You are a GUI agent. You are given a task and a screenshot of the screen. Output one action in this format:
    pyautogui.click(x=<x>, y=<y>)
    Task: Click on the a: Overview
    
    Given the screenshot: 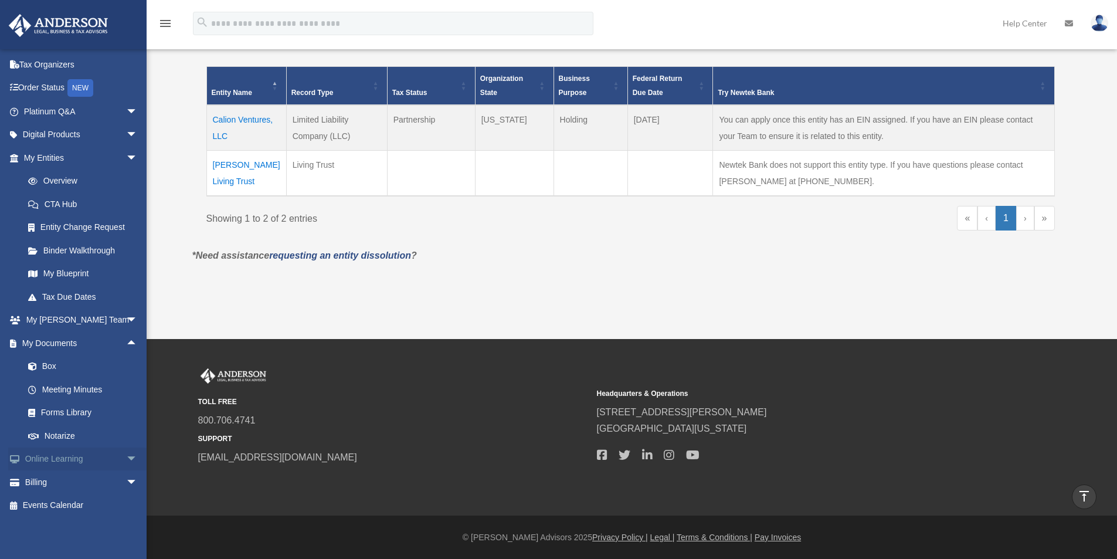 What is the action you would take?
    pyautogui.click(x=80, y=181)
    